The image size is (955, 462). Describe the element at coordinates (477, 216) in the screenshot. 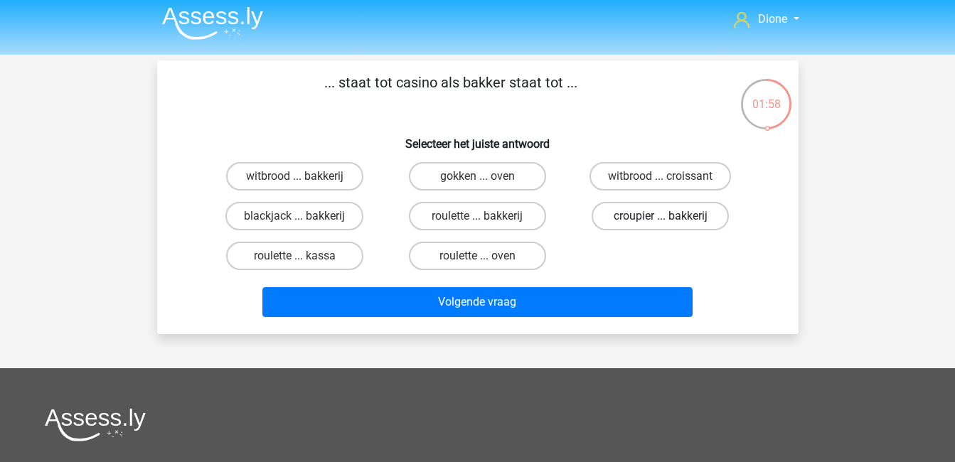

I see `label: roulette ... bakkerij` at that location.